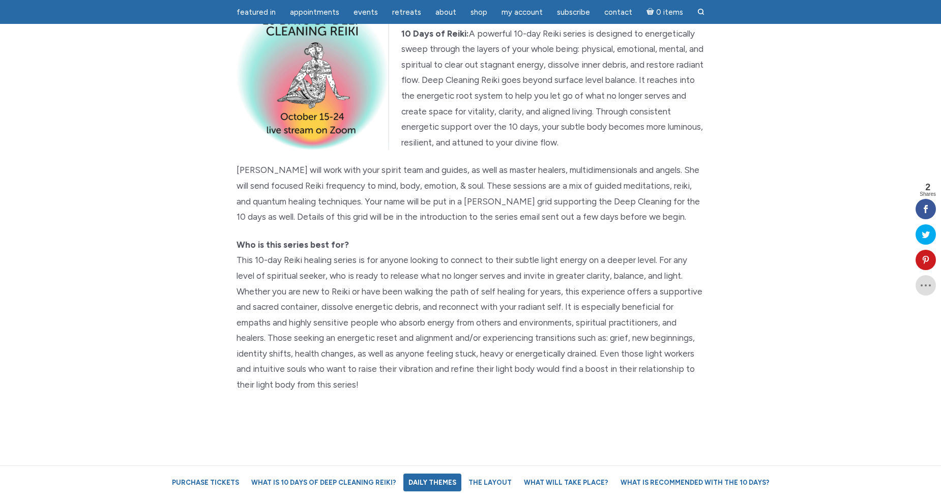 The width and height of the screenshot is (941, 499). I want to click on a: What is recommended with the 10 Days?, so click(695, 482).